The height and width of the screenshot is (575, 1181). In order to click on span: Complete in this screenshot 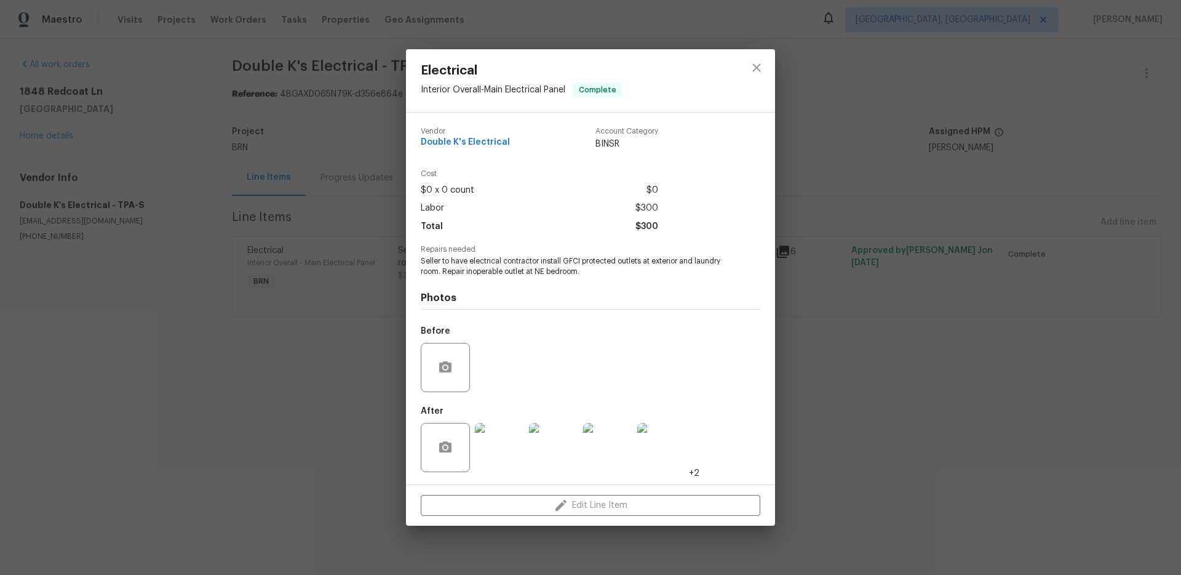, I will do `click(597, 90)`.